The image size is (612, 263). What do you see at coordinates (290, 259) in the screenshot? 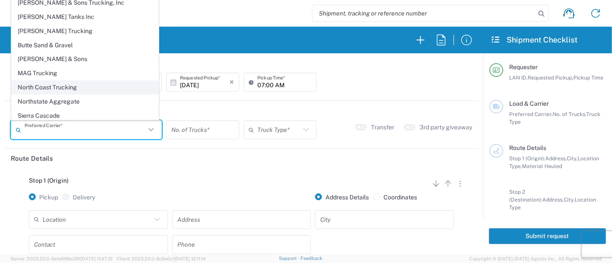
I see `a: Support` at bounding box center [290, 259].